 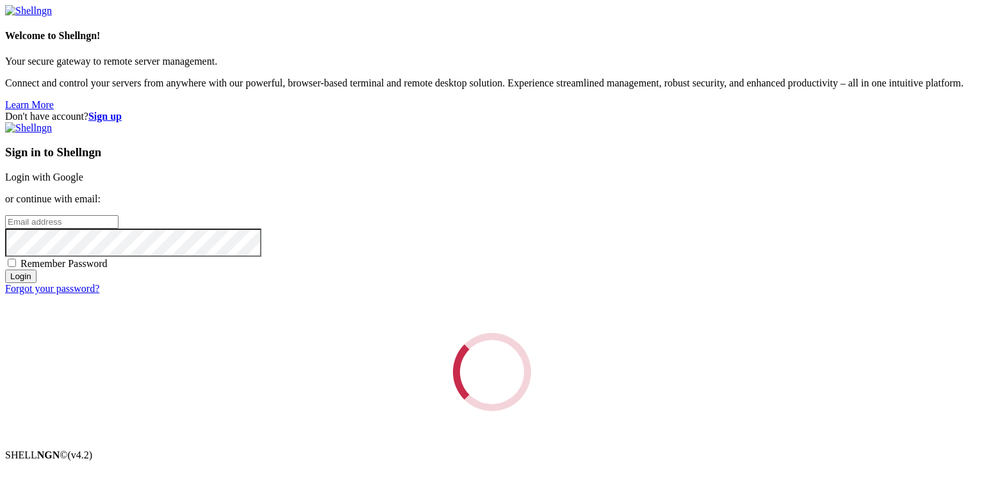 What do you see at coordinates (492, 36) in the screenshot?
I see `h4: Welcome to Shellngn!` at bounding box center [492, 36].